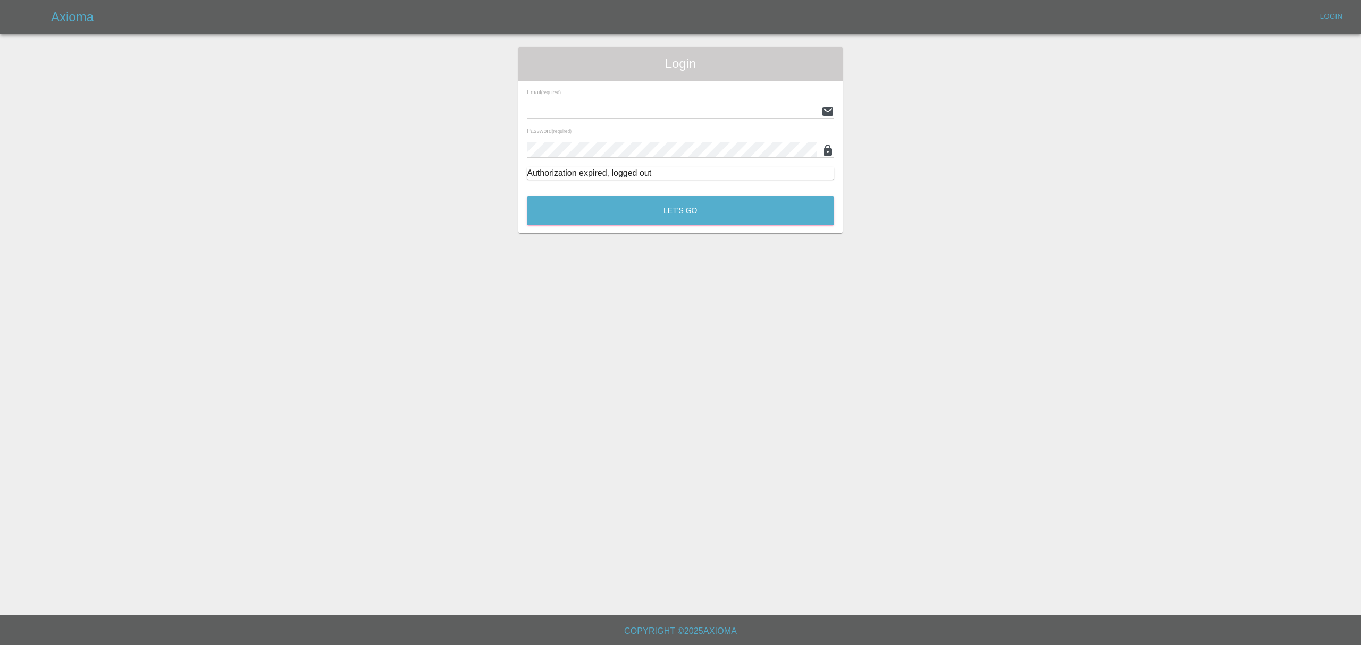 This screenshot has height=645, width=1361. Describe the element at coordinates (544, 92) in the screenshot. I see `span: Email` at that location.